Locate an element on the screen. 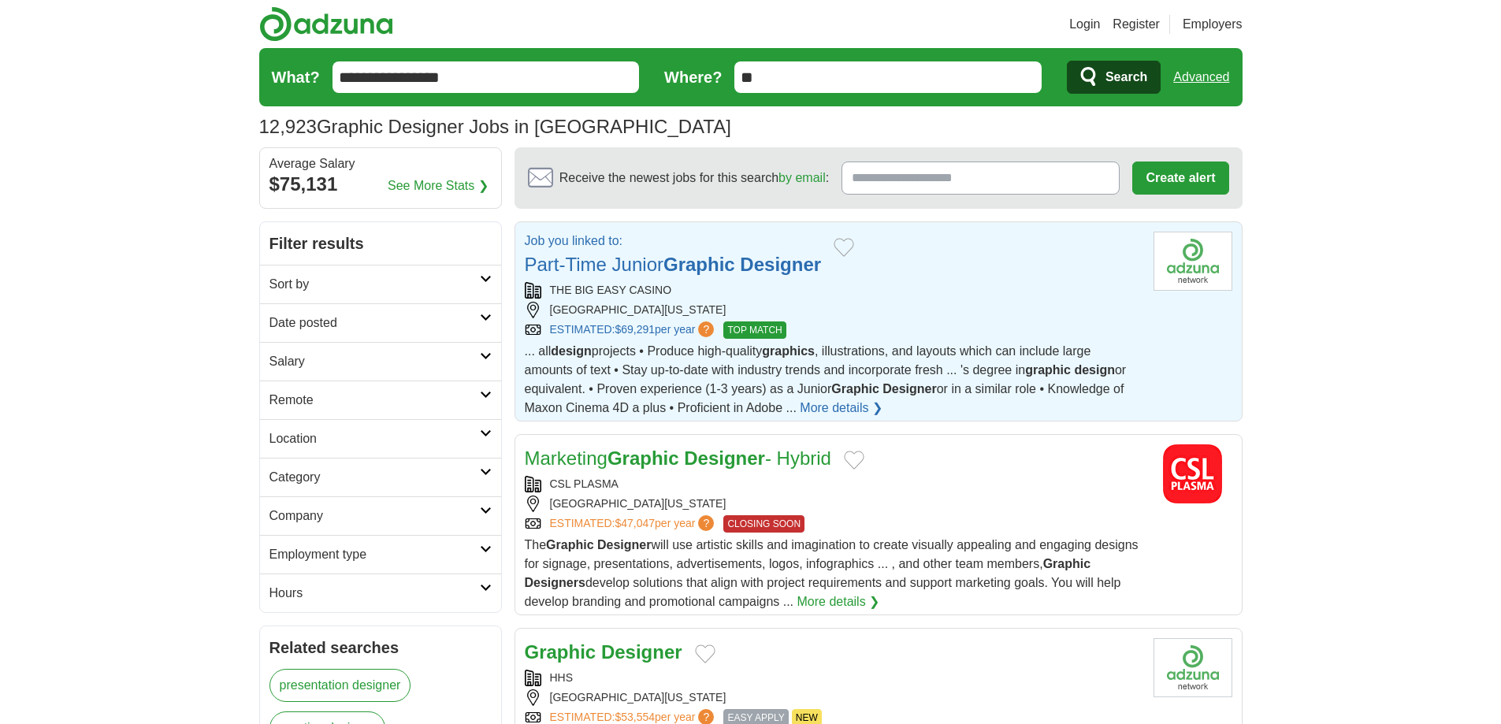  button: Search is located at coordinates (1114, 77).